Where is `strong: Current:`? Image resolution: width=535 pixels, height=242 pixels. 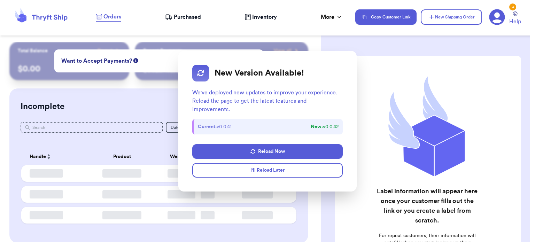
strong: Current: is located at coordinates (207, 127).